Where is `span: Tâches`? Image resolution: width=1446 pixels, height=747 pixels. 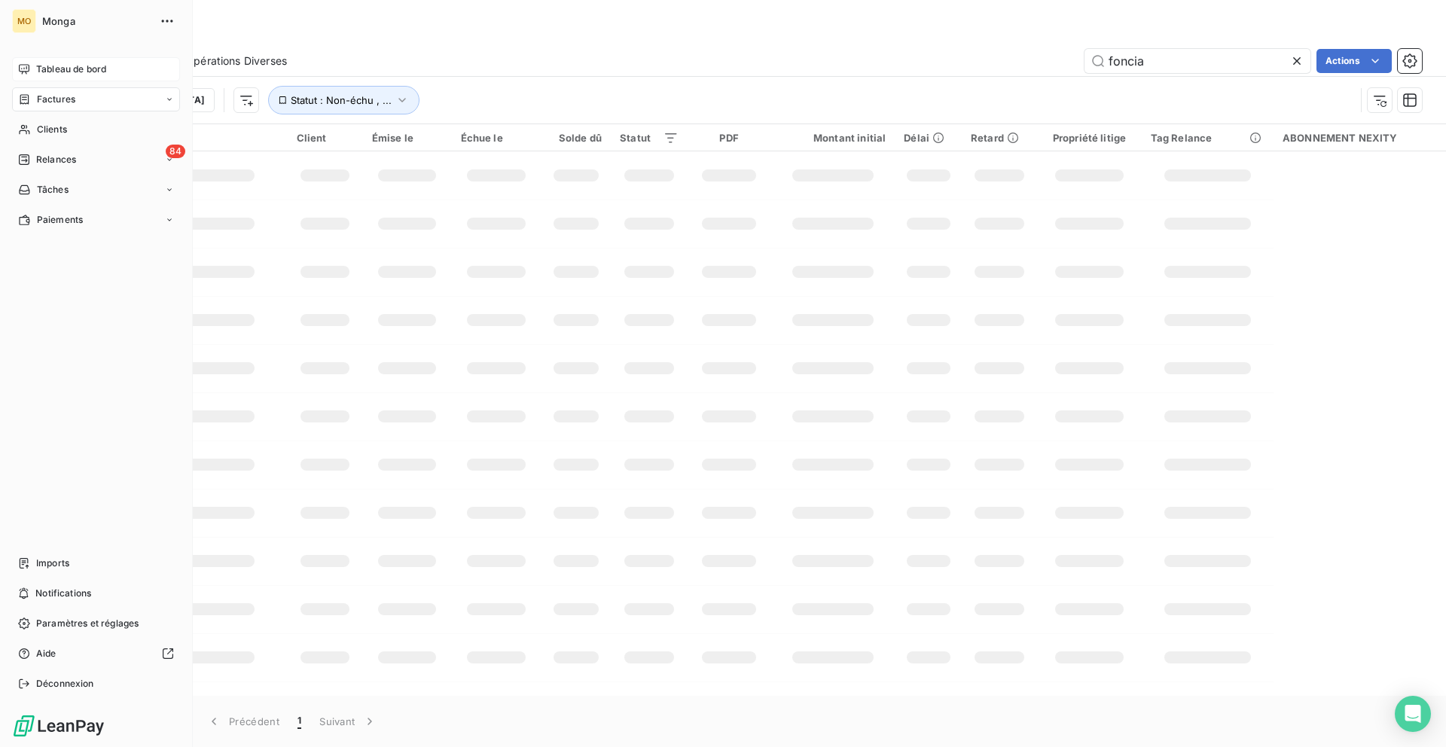
span: Tâches is located at coordinates (53, 190).